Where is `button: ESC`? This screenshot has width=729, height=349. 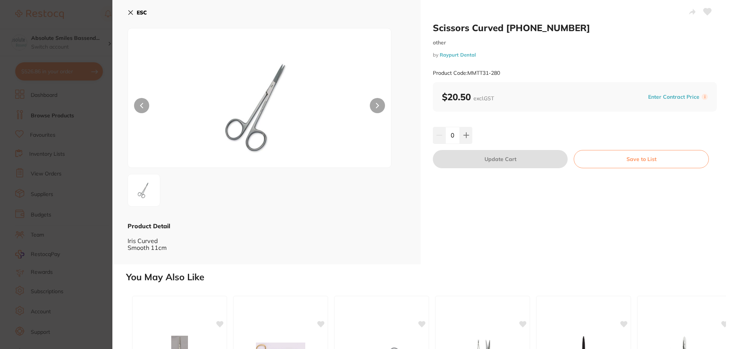 button: ESC is located at coordinates (137, 13).